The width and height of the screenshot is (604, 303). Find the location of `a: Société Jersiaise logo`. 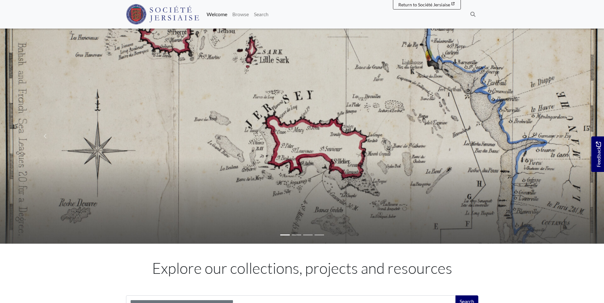

a: Société Jersiaise logo is located at coordinates (162, 14).